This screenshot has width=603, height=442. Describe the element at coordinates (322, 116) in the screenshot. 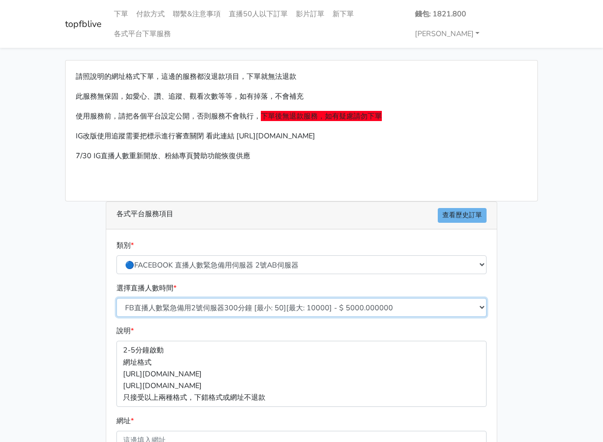

I see `span: 下單後無退款服務，如有疑慮請勿下單` at that location.